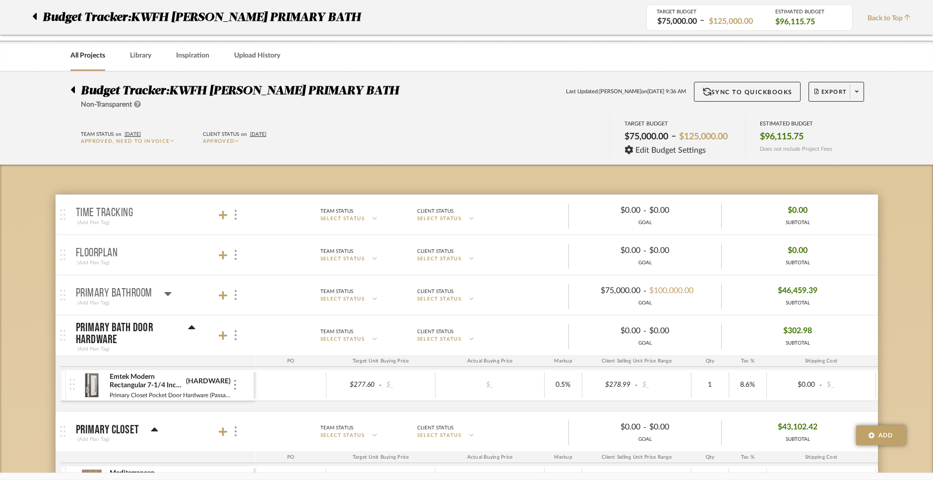  What do you see at coordinates (125, 141) in the screenshot?
I see `span: Approved, Need to Invoice` at bounding box center [125, 141].